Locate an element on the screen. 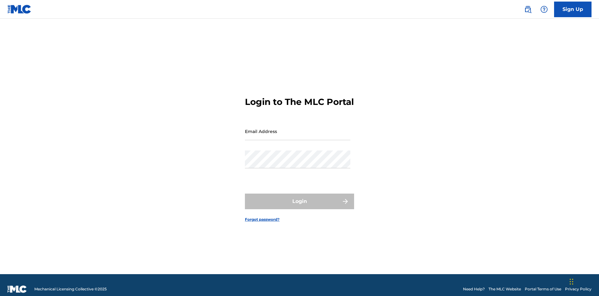 The width and height of the screenshot is (599, 296). a: Public Search is located at coordinates (528, 9).